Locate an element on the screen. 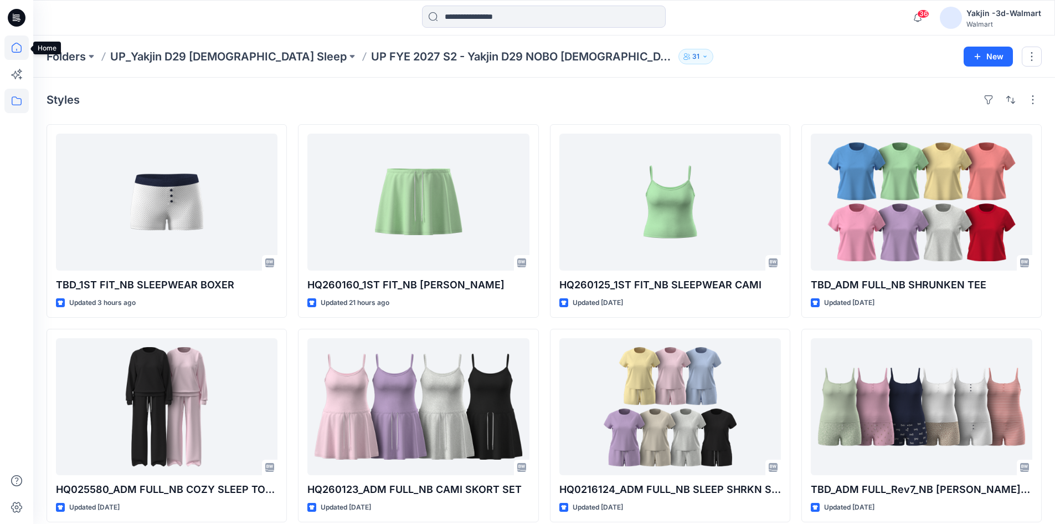  a: HQ0216124_ADM FULL_NB SLEEP SHRKN SHORT SET is located at coordinates (670, 406).